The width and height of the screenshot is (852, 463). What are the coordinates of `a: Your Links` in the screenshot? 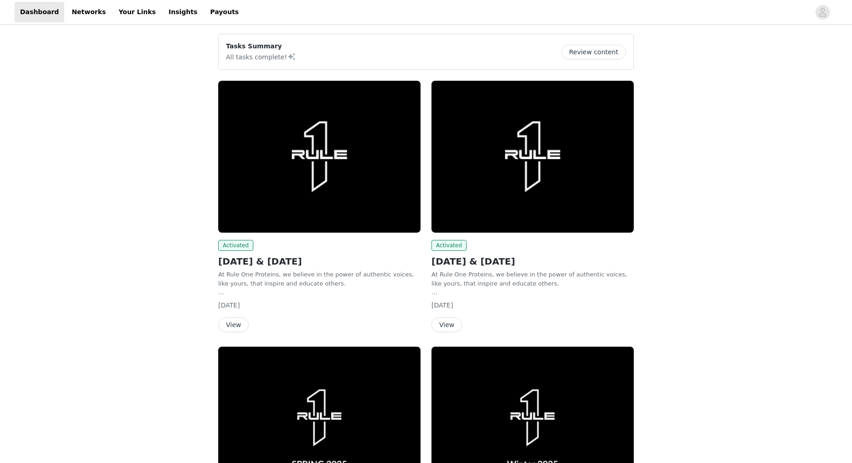 It's located at (137, 12).